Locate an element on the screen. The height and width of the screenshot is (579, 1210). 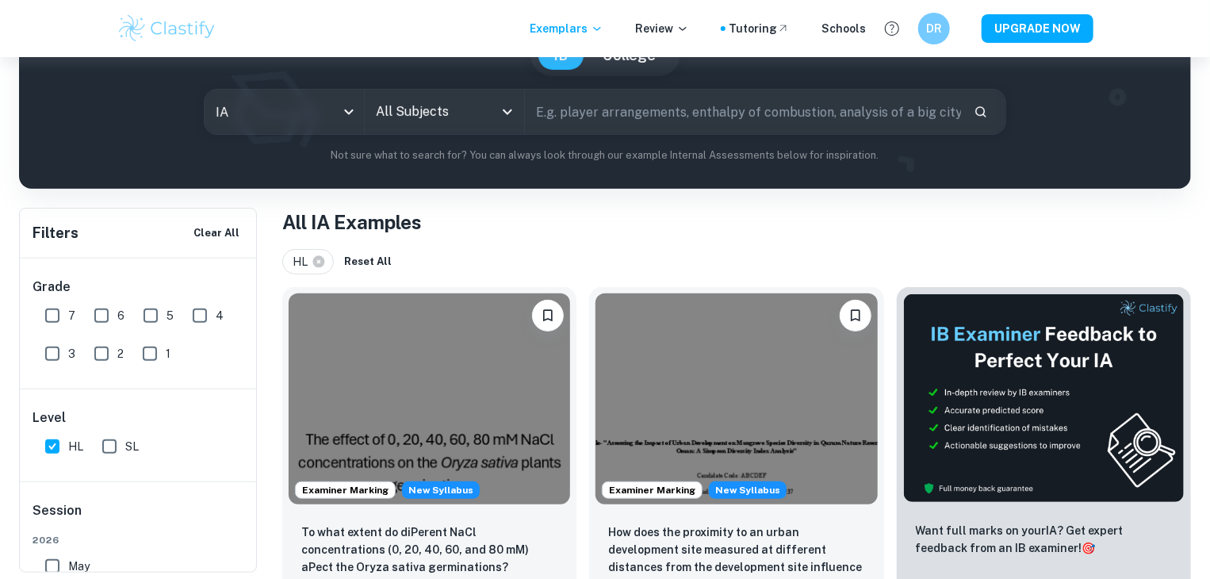
h6: Filters is located at coordinates (55, 233).